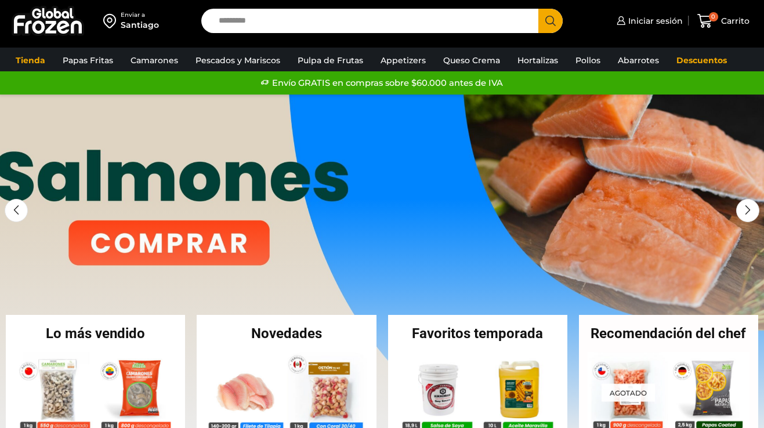 This screenshot has width=764, height=428. What do you see at coordinates (668, 334) in the screenshot?
I see `h2: Recomendación del chef` at bounding box center [668, 334].